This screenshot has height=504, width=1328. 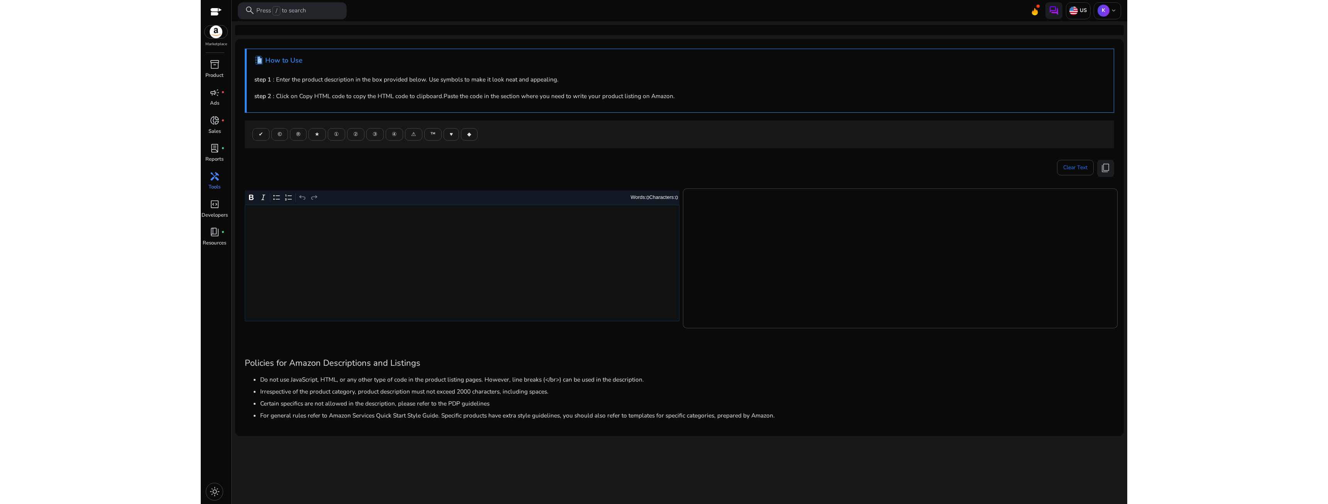 I want to click on a: handymanTools, so click(x=214, y=183).